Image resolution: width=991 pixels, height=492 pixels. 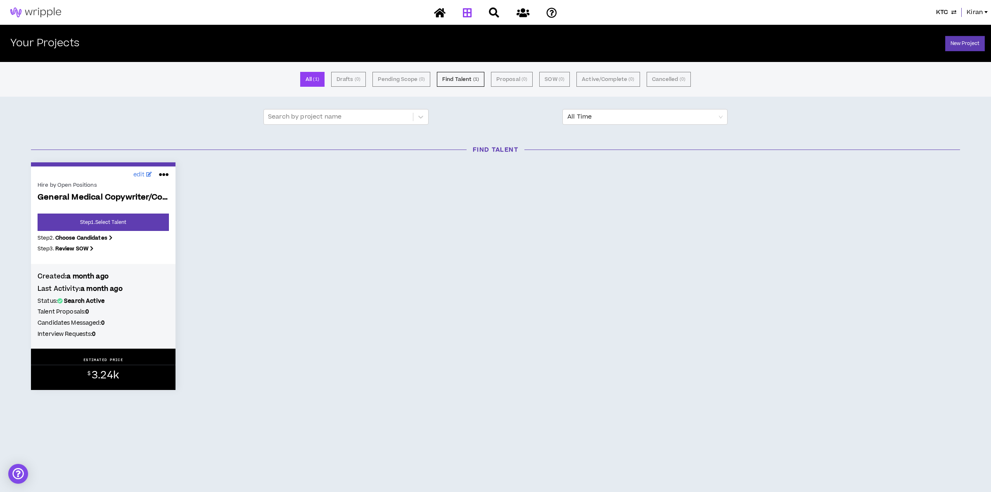 What do you see at coordinates (105, 375) in the screenshot?
I see `span: 3.24k` at bounding box center [105, 375].